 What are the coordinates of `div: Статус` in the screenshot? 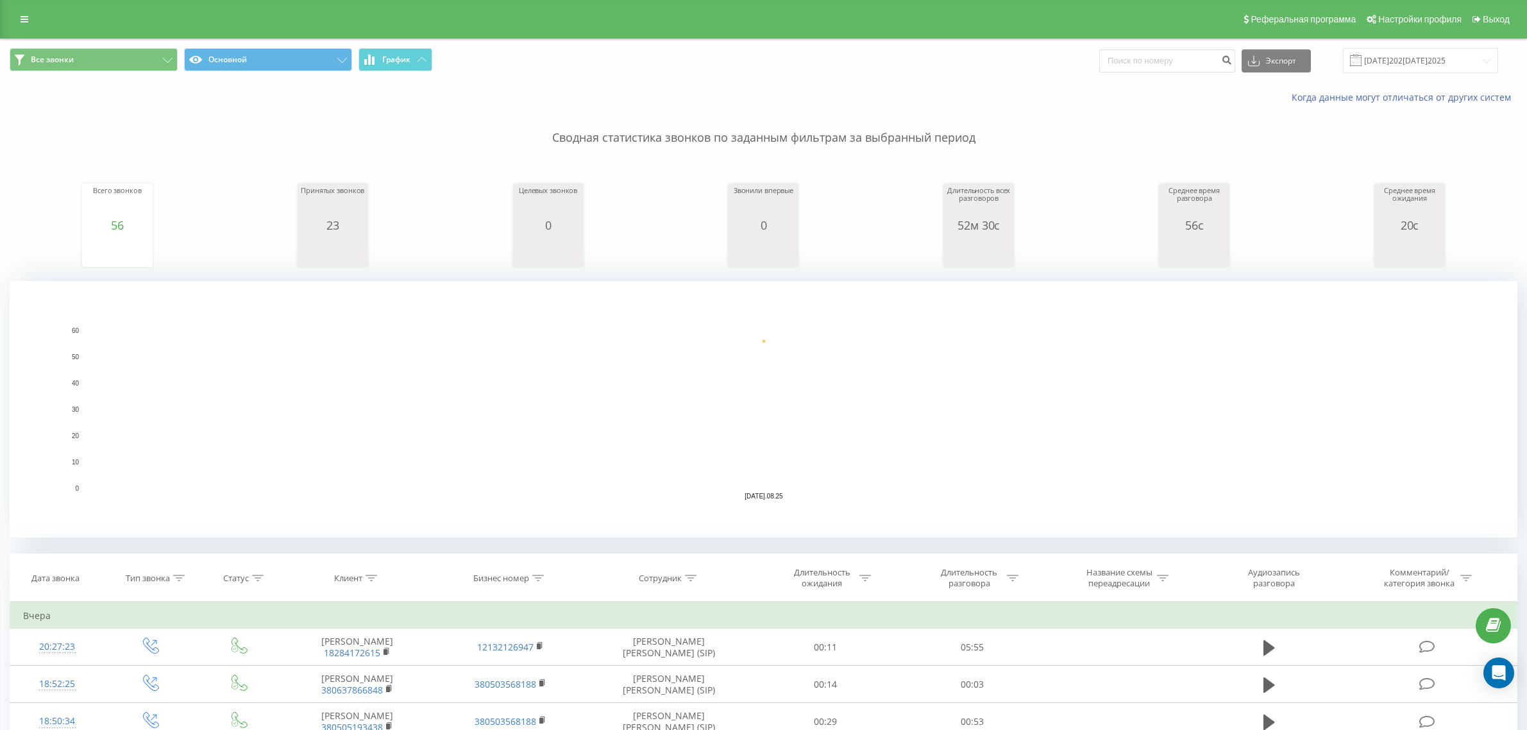 It's located at (236, 578).